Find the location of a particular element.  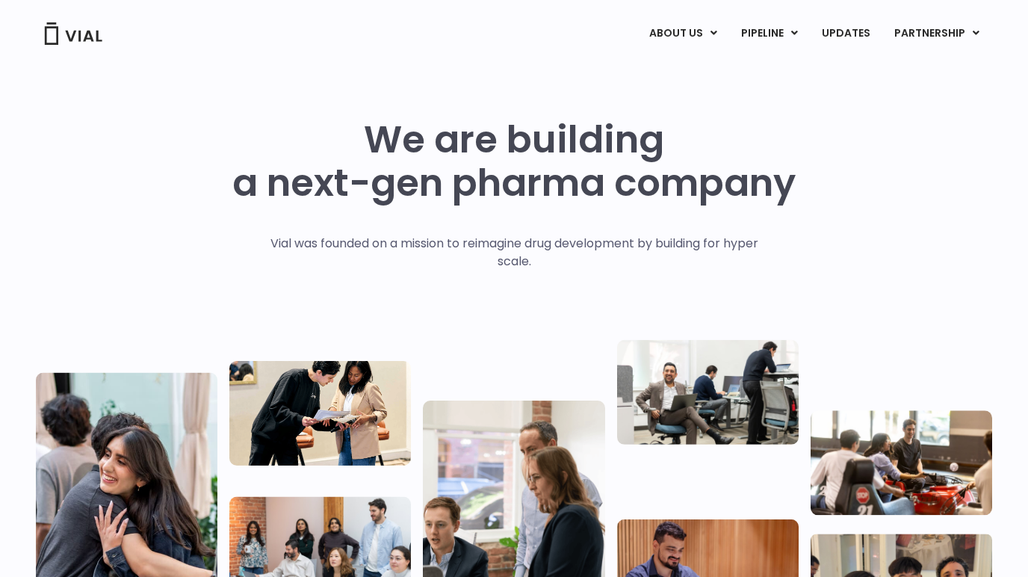

img: Two people looking at a paper talking. is located at coordinates (320, 412).